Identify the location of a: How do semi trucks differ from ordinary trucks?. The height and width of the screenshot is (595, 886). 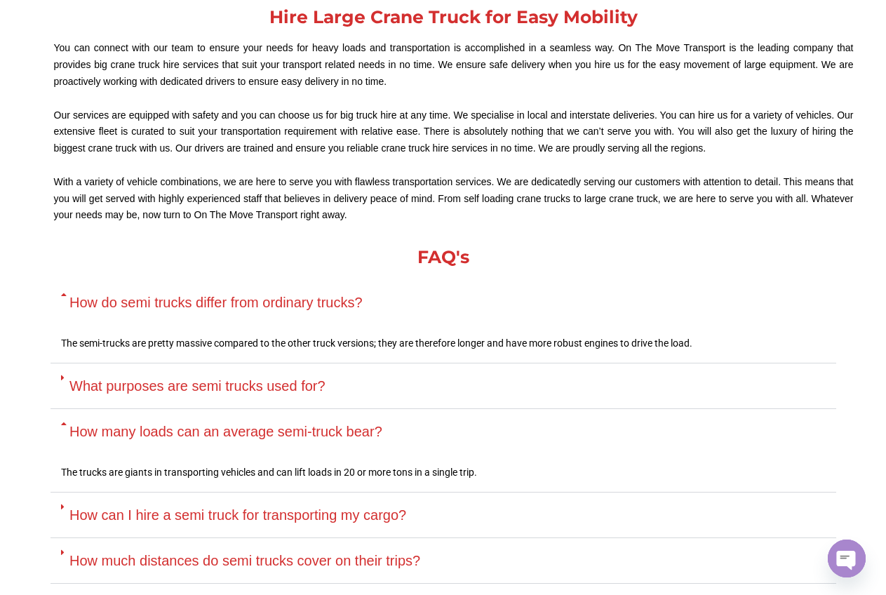
(216, 302).